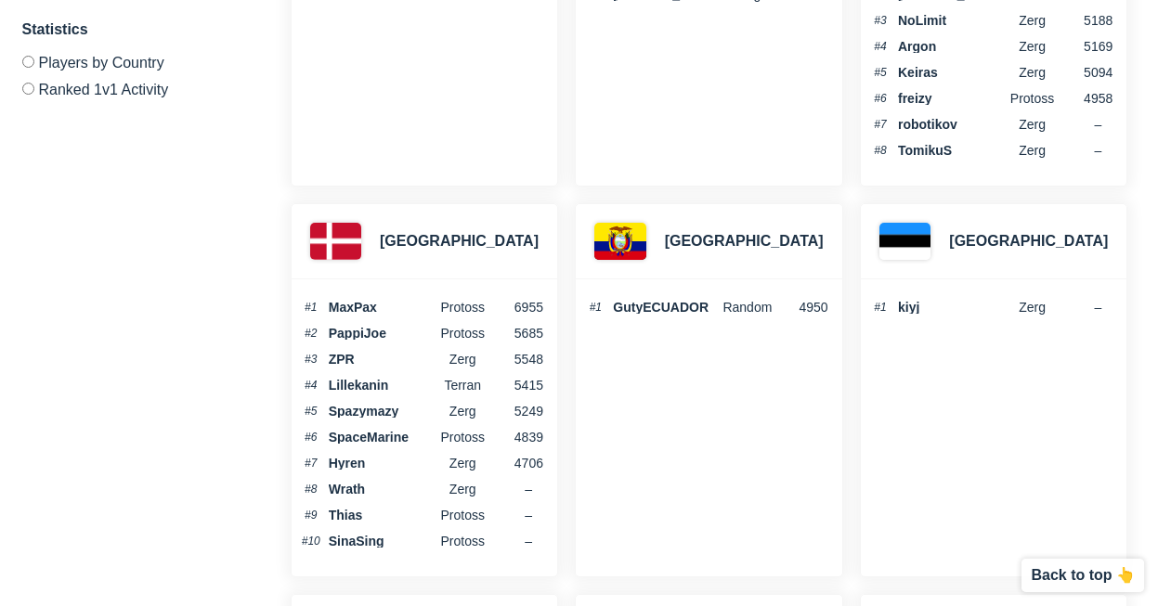 The image size is (1158, 606). What do you see at coordinates (952, 98) in the screenshot?
I see `span: freizy` at bounding box center [952, 98].